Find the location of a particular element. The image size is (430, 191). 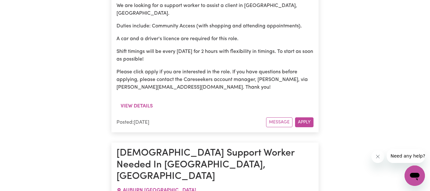

button: View details is located at coordinates (137, 106).